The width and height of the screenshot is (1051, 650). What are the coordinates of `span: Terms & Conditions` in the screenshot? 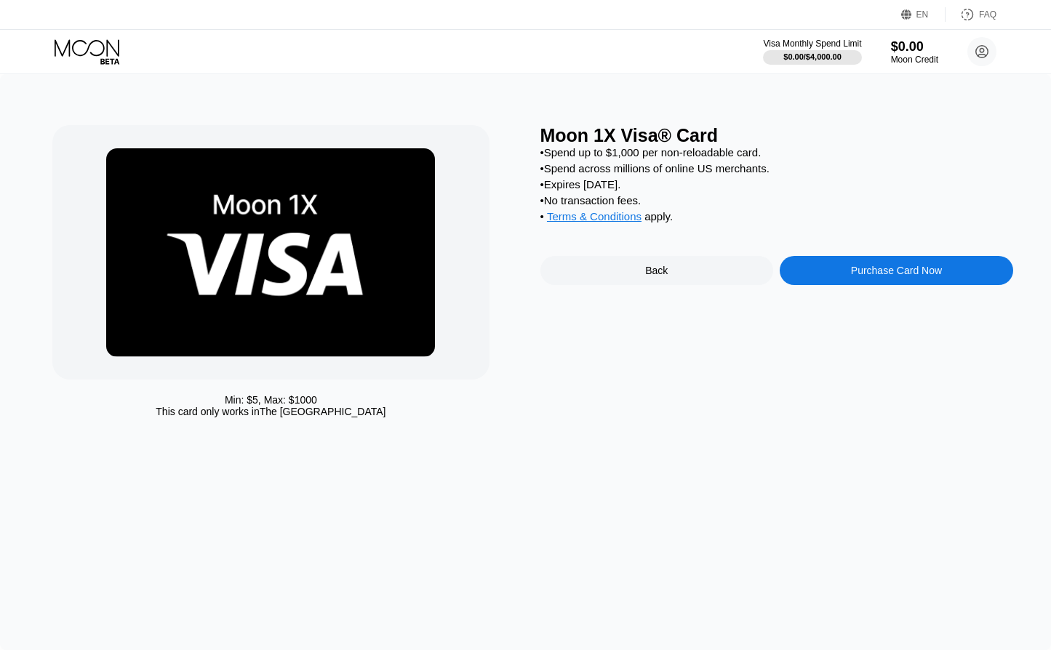 It's located at (594, 216).